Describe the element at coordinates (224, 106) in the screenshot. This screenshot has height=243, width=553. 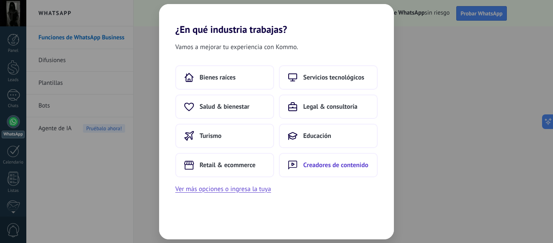
I see `span: Salud & bienestar` at that location.